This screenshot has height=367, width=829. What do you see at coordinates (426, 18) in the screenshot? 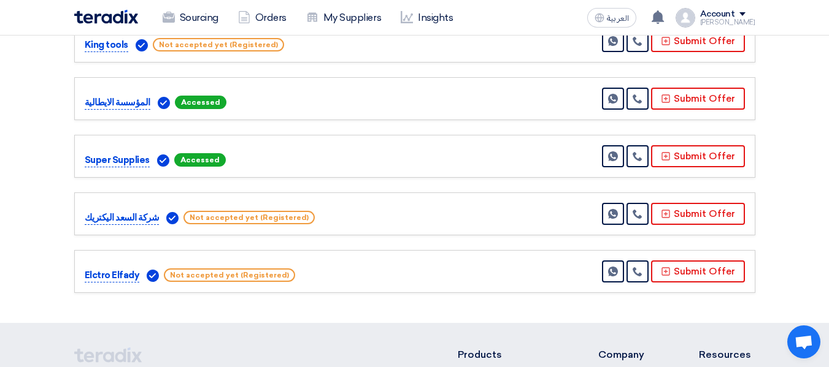
I see `a: Insights` at bounding box center [426, 18].